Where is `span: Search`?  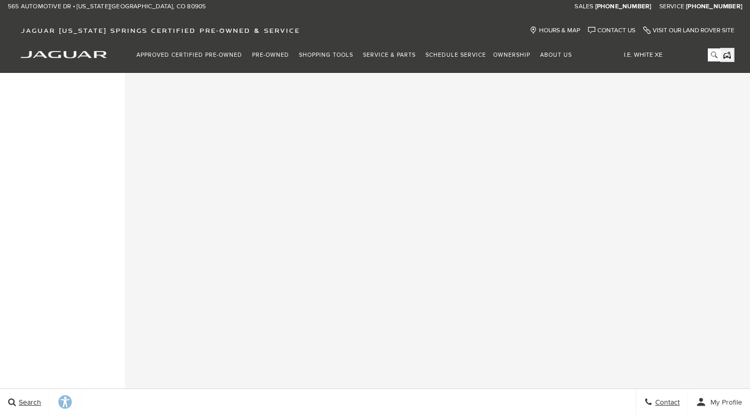 span: Search is located at coordinates (29, 402).